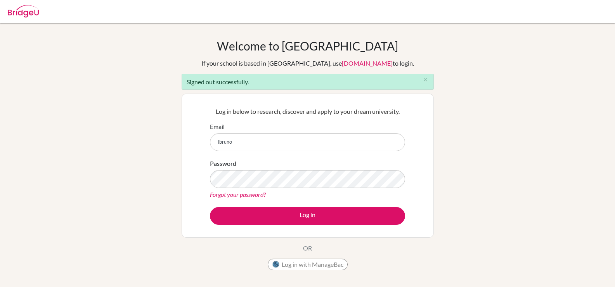 This screenshot has height=287, width=615. What do you see at coordinates (308, 81) in the screenshot?
I see `div: Signed out successfully.` at bounding box center [308, 81].